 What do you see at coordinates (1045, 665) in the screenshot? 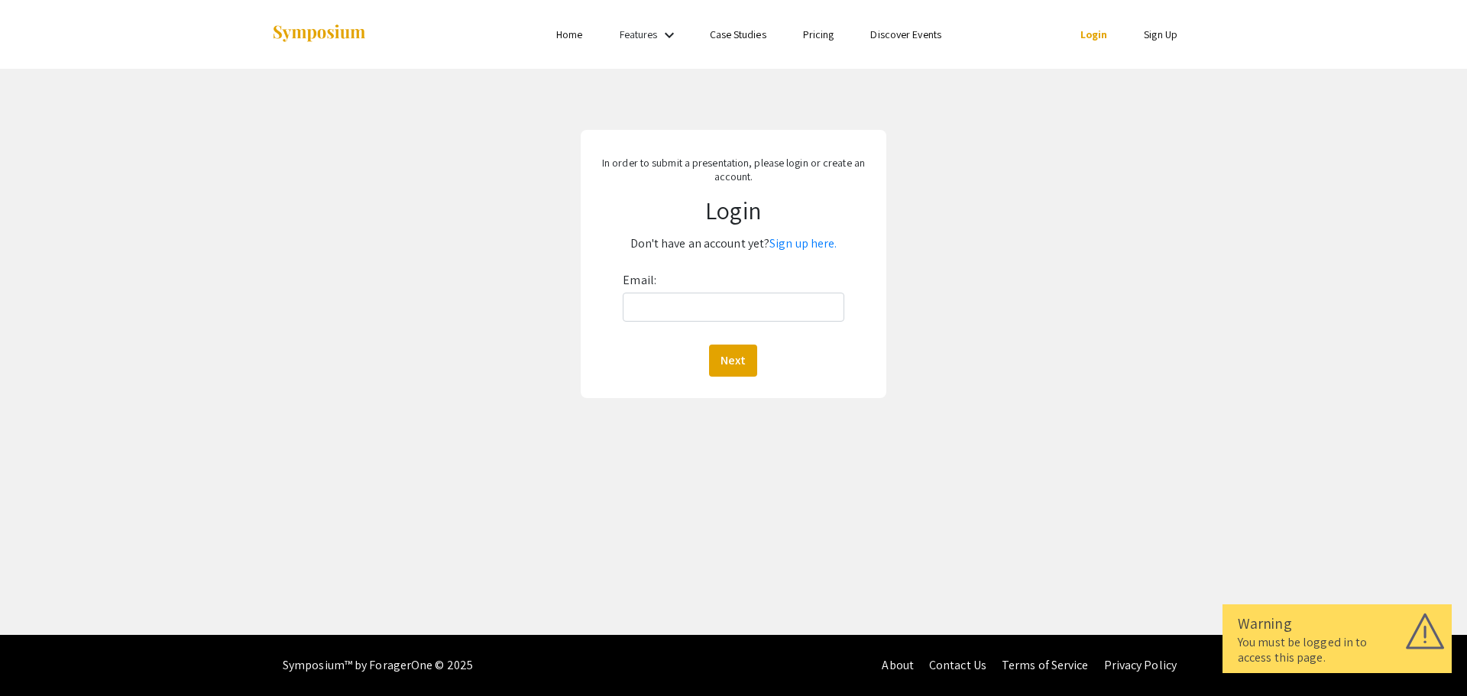
I see `a: Terms of Service` at bounding box center [1045, 665].